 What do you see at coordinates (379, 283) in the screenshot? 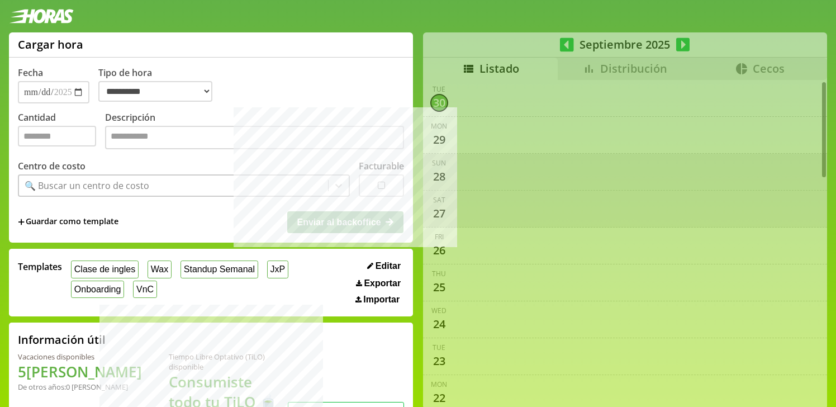
I see `button: Exportar` at bounding box center [379, 283].